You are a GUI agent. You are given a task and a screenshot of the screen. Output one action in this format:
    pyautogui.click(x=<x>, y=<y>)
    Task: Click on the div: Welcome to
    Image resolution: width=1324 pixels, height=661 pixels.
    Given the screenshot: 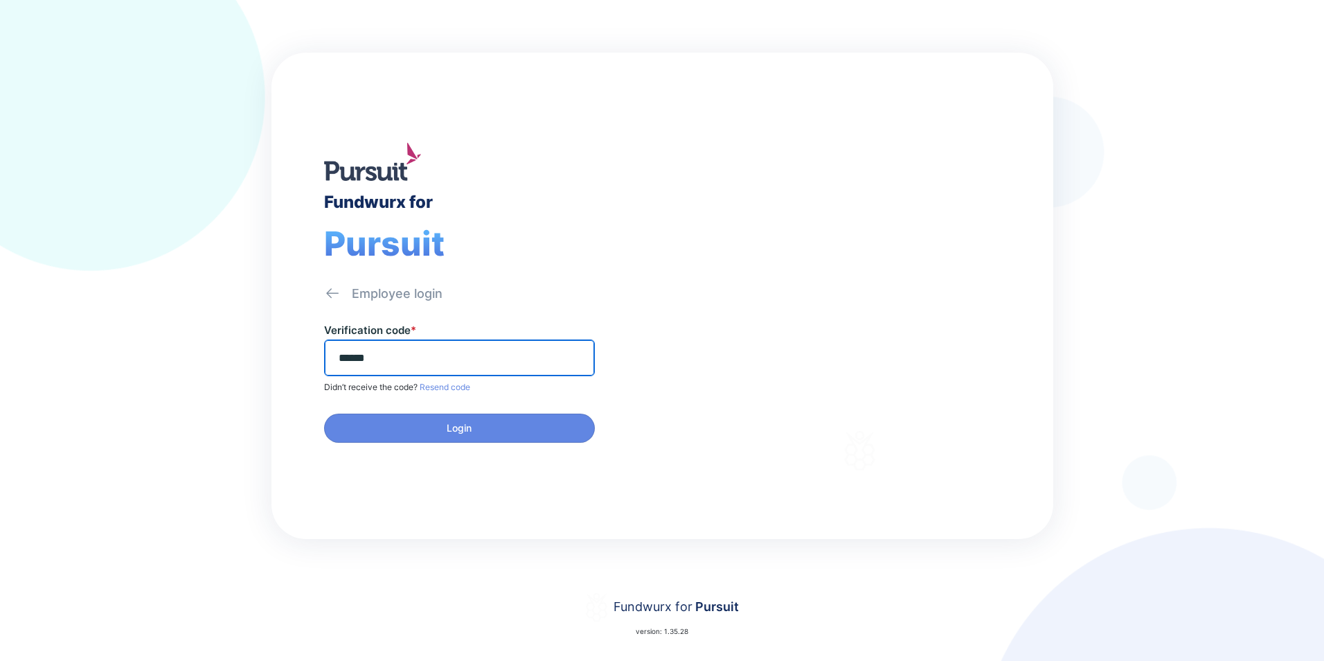 What is the action you would take?
    pyautogui.click(x=795, y=242)
    